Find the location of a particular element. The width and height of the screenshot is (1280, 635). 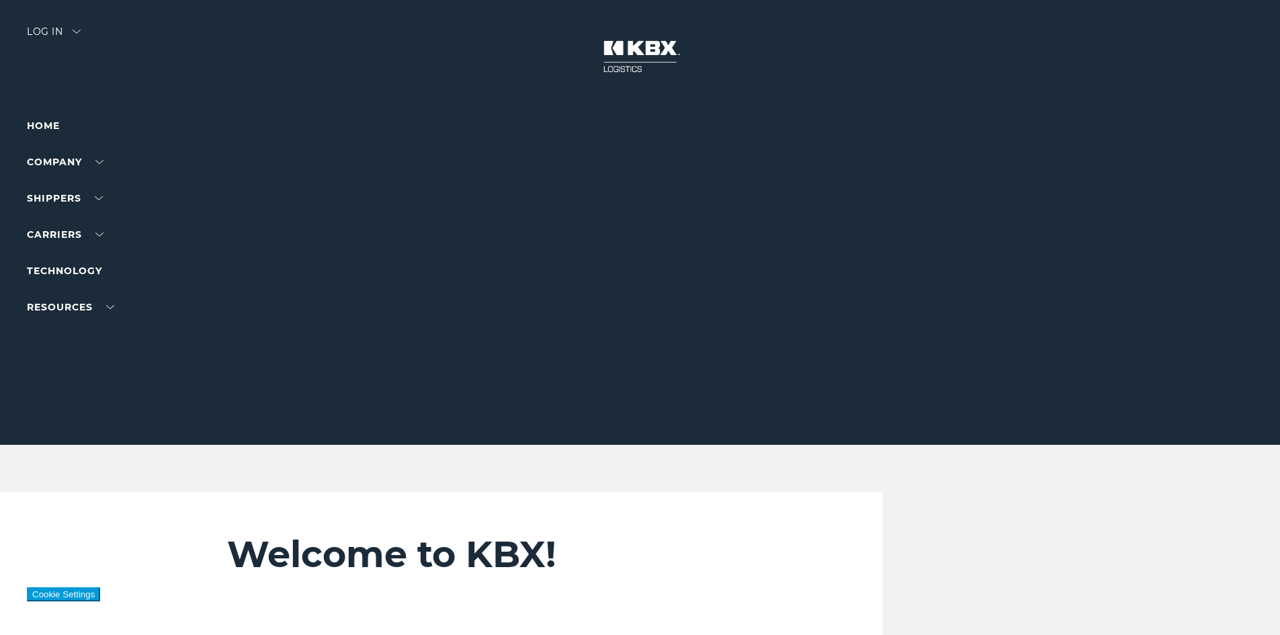

button: Cookie Settings is located at coordinates (63, 594).